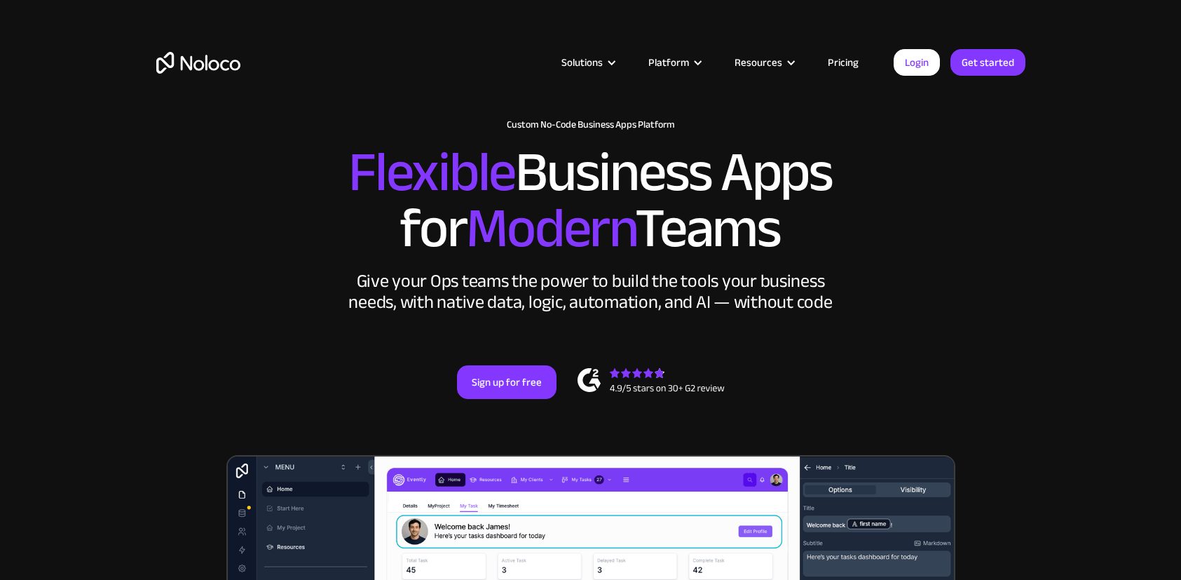 This screenshot has width=1181, height=580. Describe the element at coordinates (550, 228) in the screenshot. I see `span: Modern` at that location.